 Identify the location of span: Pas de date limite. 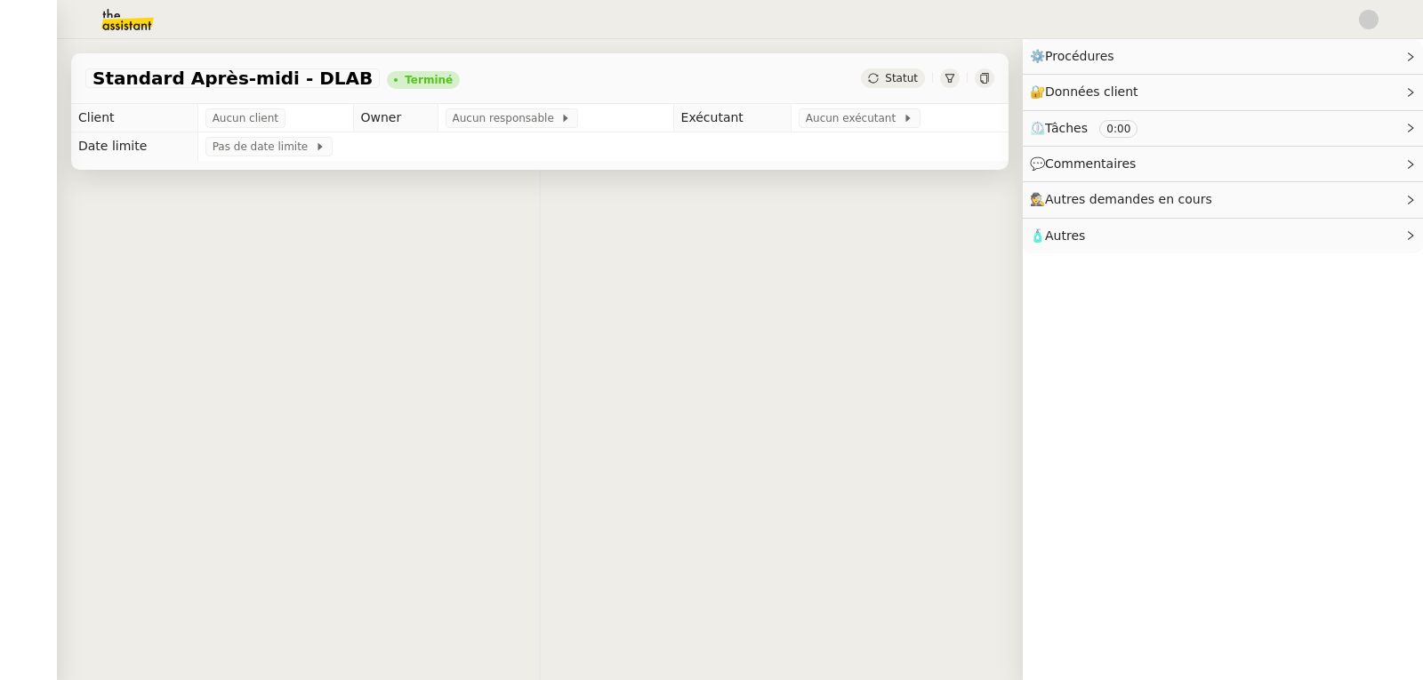
(263, 147).